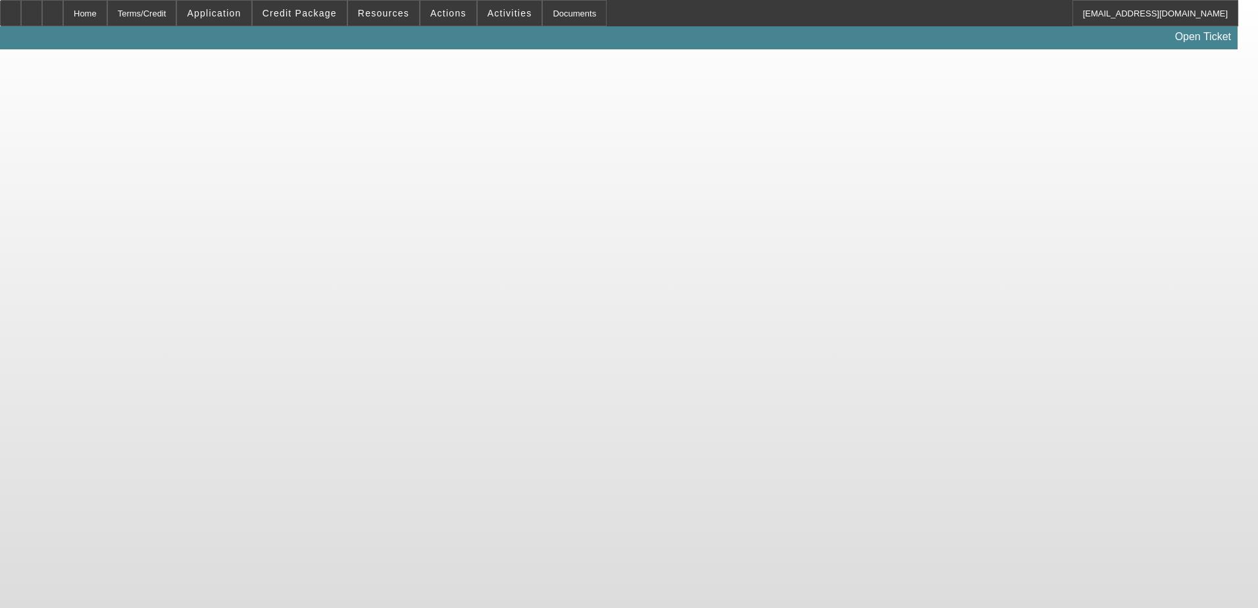 The height and width of the screenshot is (608, 1258). What do you see at coordinates (448, 13) in the screenshot?
I see `button: Actions` at bounding box center [448, 13].